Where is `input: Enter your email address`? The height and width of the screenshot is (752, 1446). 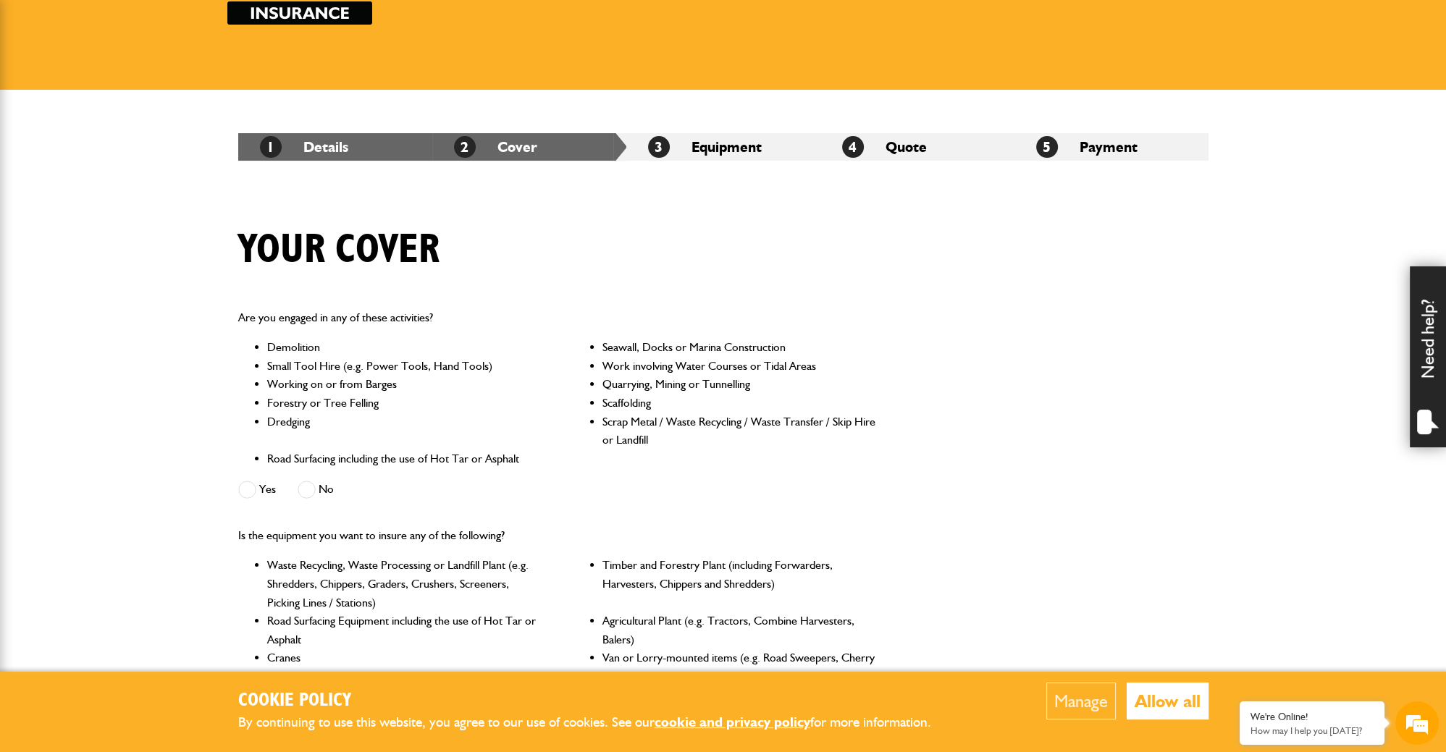 input: Enter your email address is located at coordinates (141, 193).